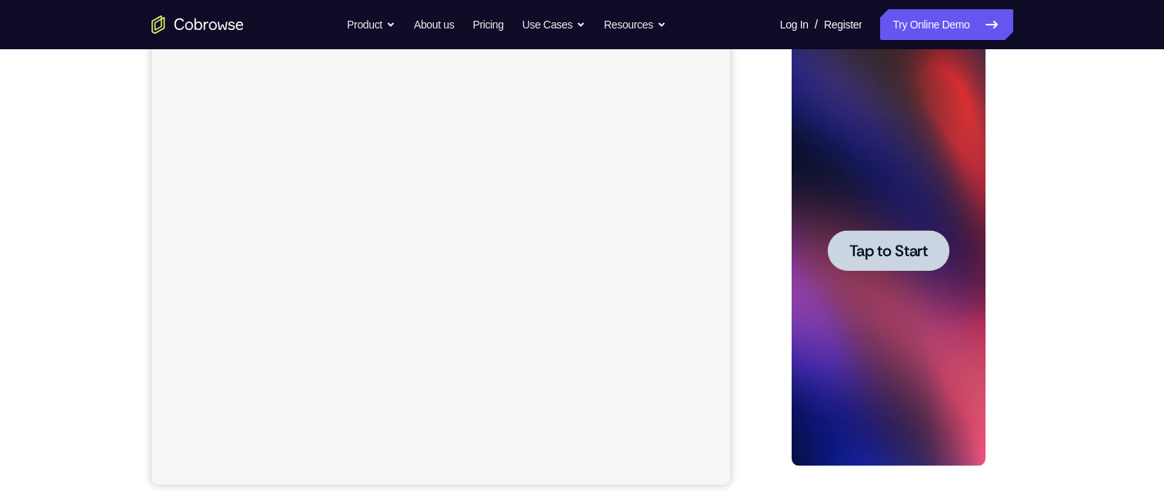  I want to click on button: Tap to Start, so click(108, 226).